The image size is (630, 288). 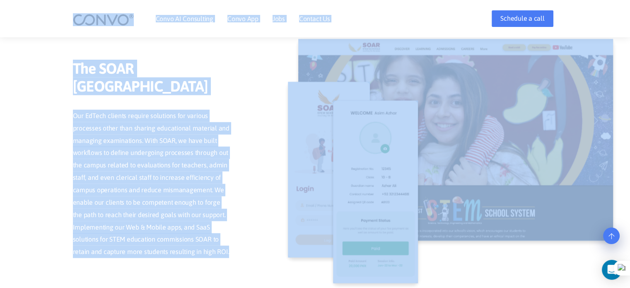 I want to click on a: Contact Us, so click(x=314, y=19).